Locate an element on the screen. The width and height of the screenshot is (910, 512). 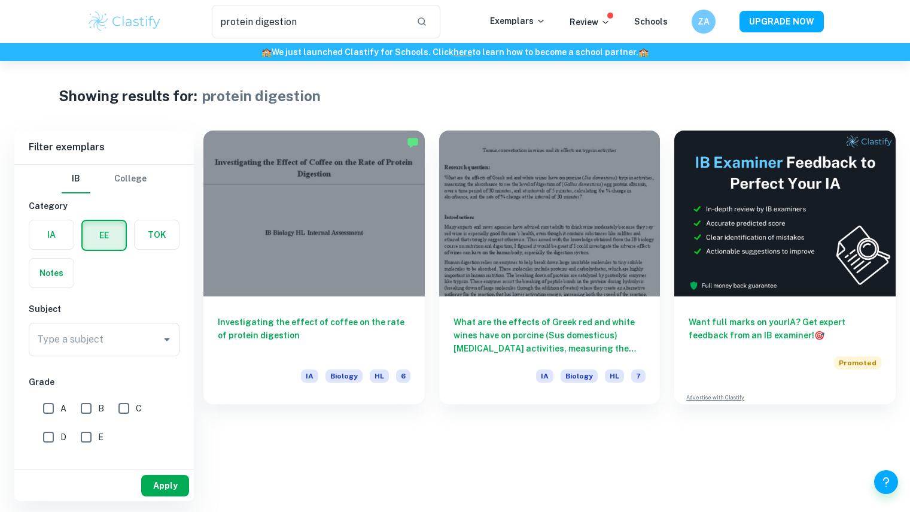
p: Exemplars is located at coordinates (518, 21).